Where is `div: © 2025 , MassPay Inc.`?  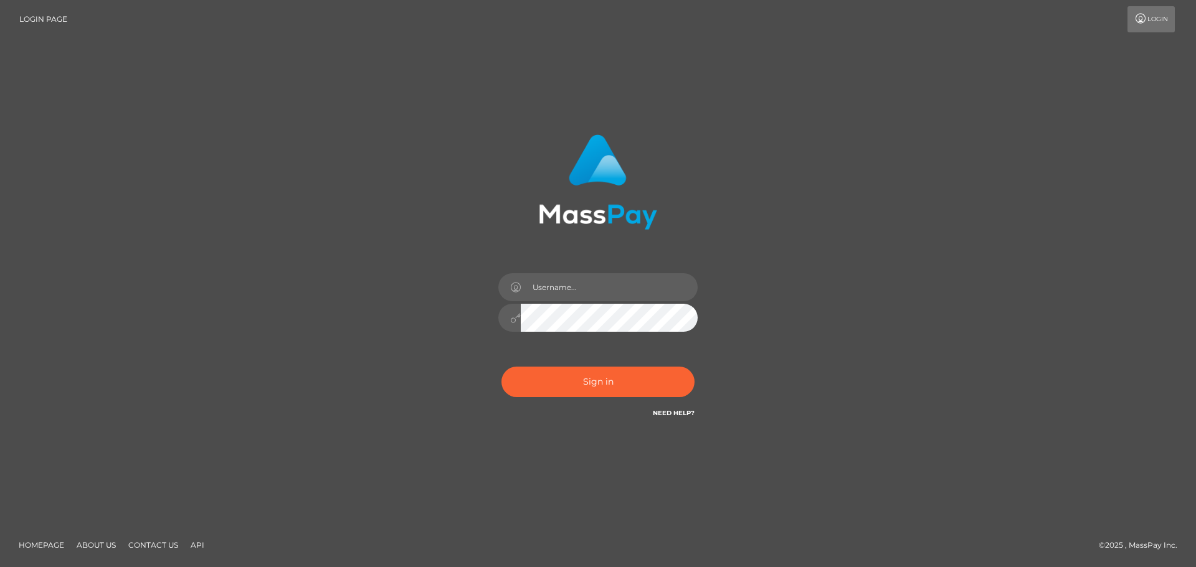 div: © 2025 , MassPay Inc. is located at coordinates (1142, 546).